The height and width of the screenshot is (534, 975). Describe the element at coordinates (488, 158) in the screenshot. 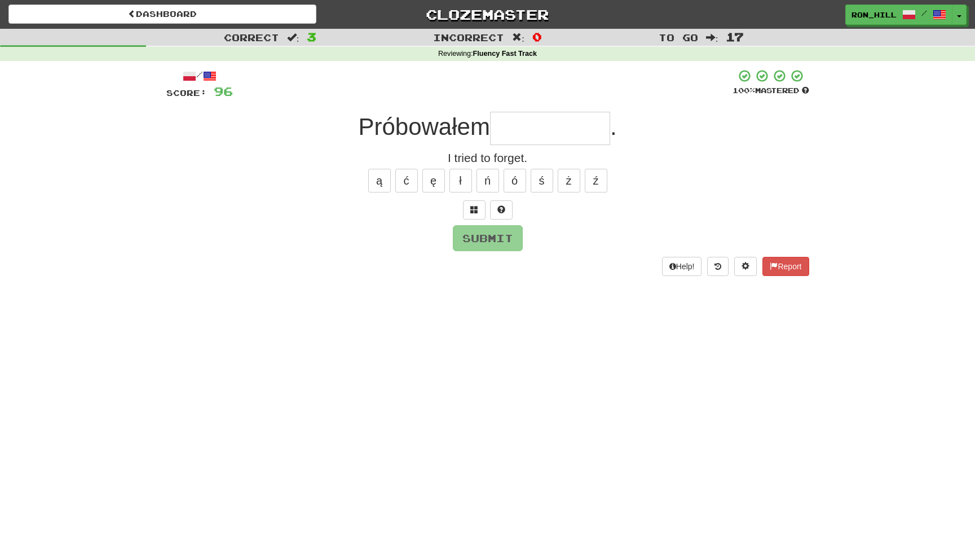

I see `div: I tried to forget.` at that location.